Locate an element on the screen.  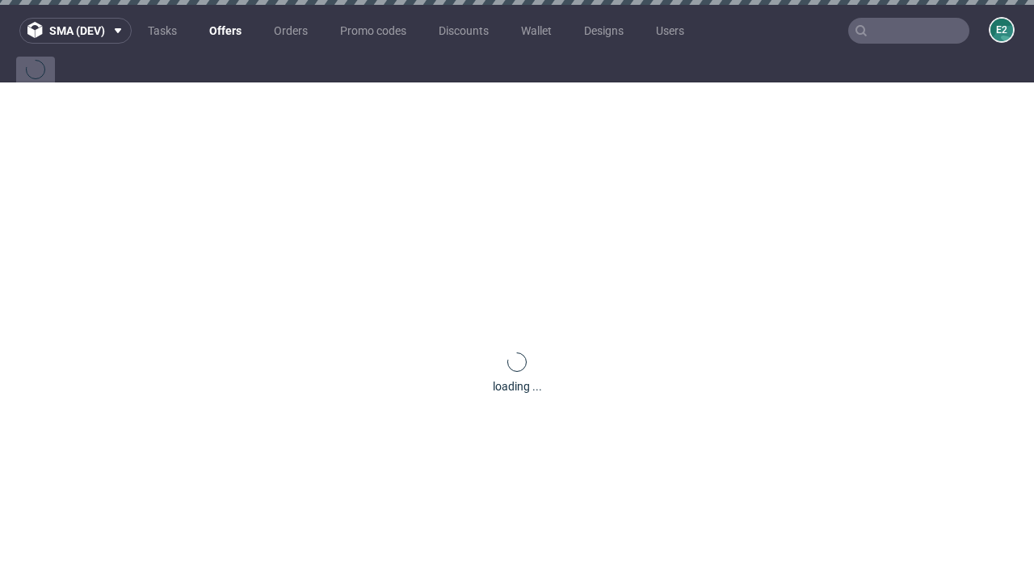
a: Tasks is located at coordinates (162, 31).